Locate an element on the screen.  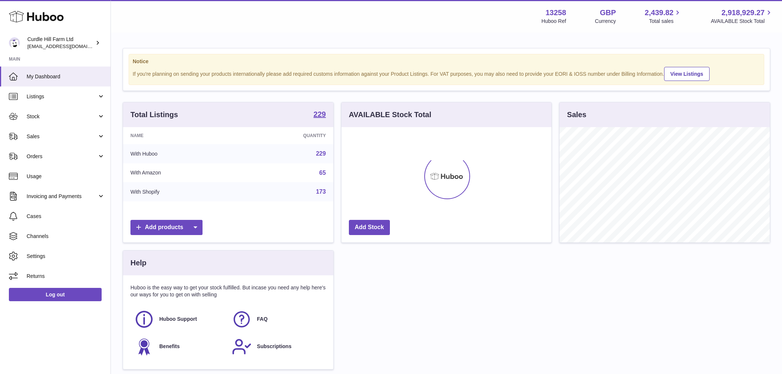
span: Listings is located at coordinates (62, 96).